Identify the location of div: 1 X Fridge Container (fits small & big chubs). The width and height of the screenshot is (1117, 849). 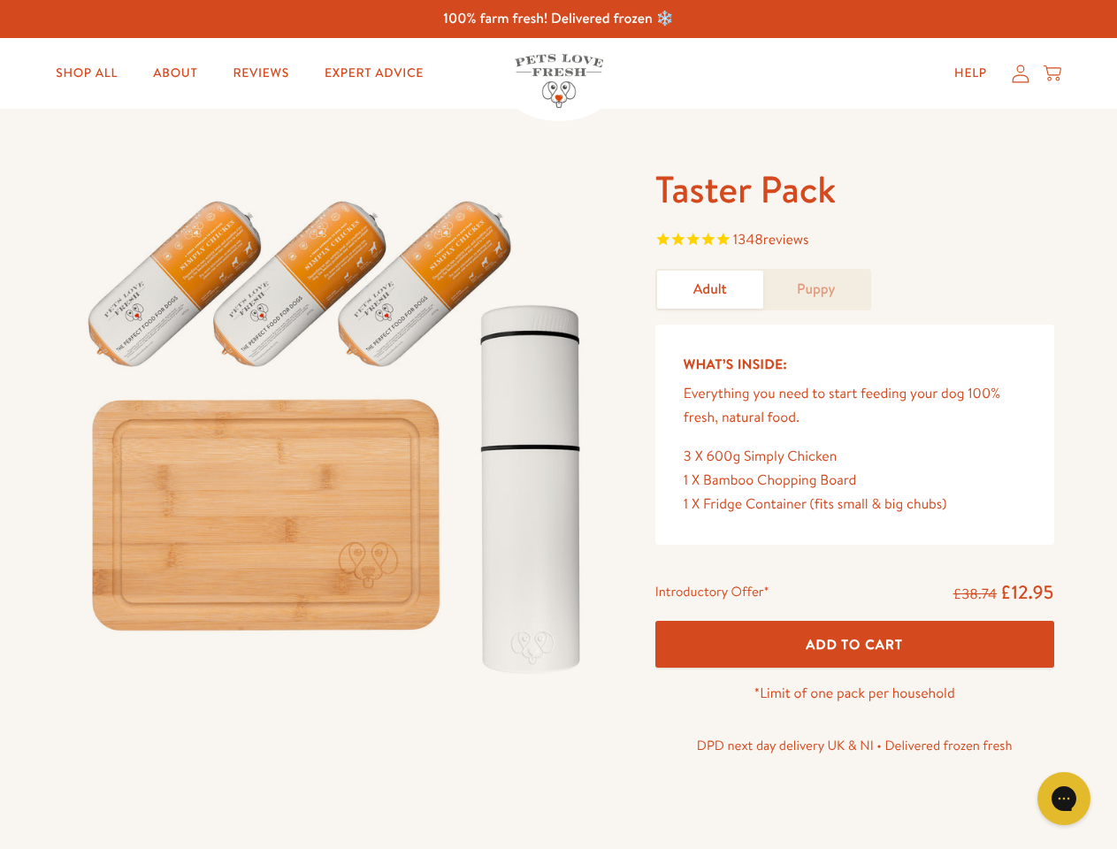
(854, 504).